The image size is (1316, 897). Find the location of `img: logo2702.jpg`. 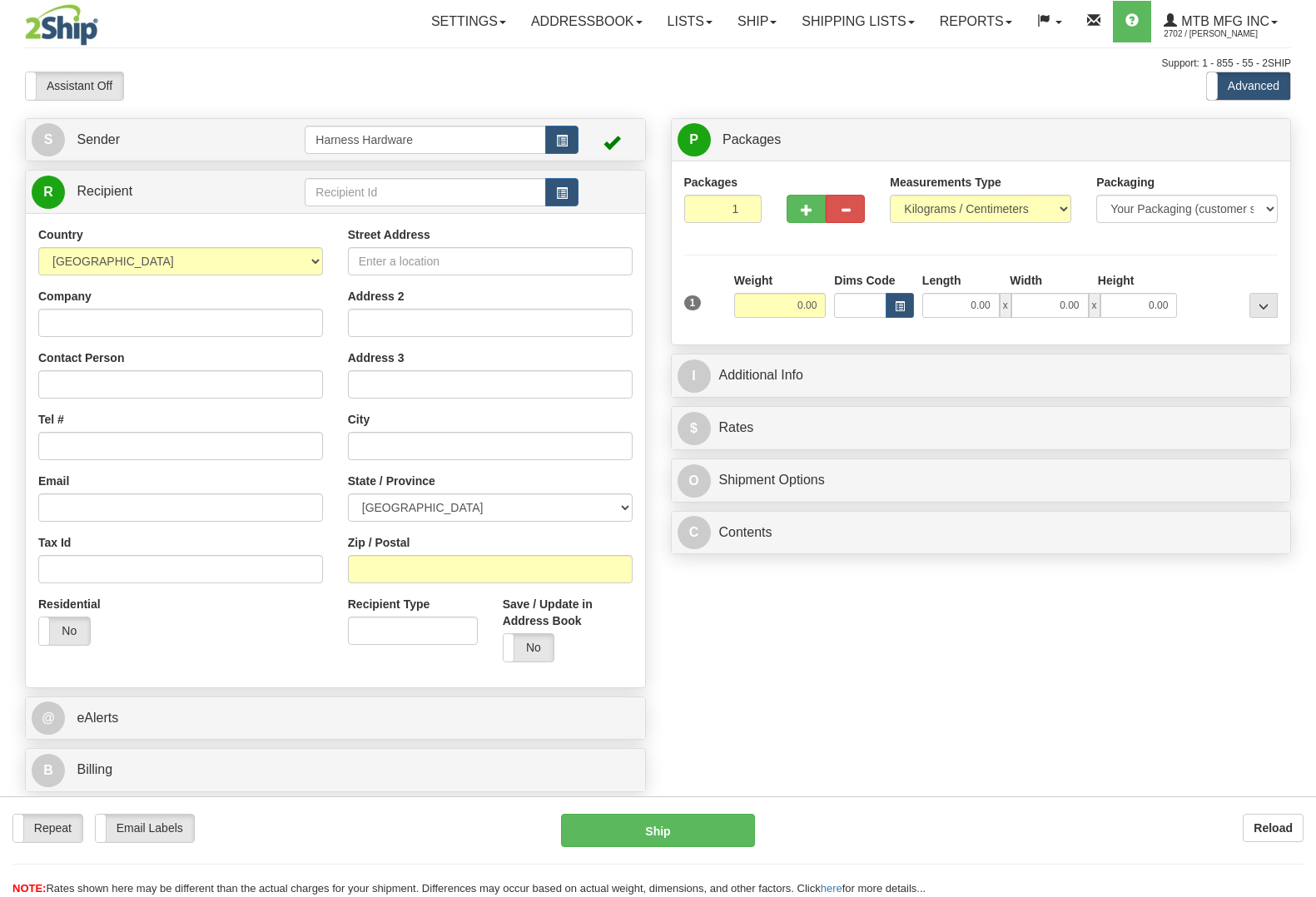

img: logo2702.jpg is located at coordinates (62, 25).